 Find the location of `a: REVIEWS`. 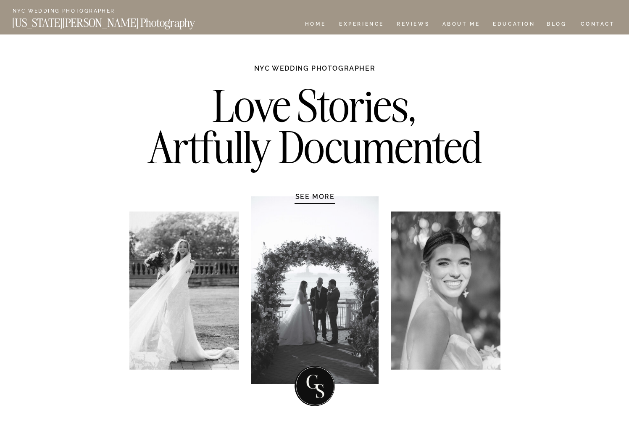

a: REVIEWS is located at coordinates (412, 25).